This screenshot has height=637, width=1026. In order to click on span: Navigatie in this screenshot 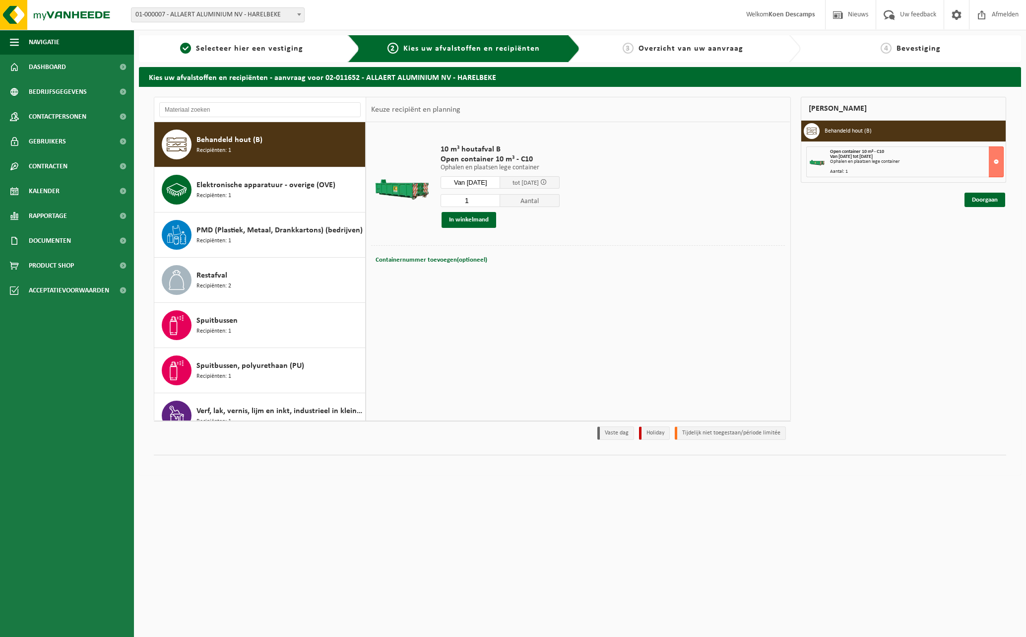, I will do `click(44, 42)`.